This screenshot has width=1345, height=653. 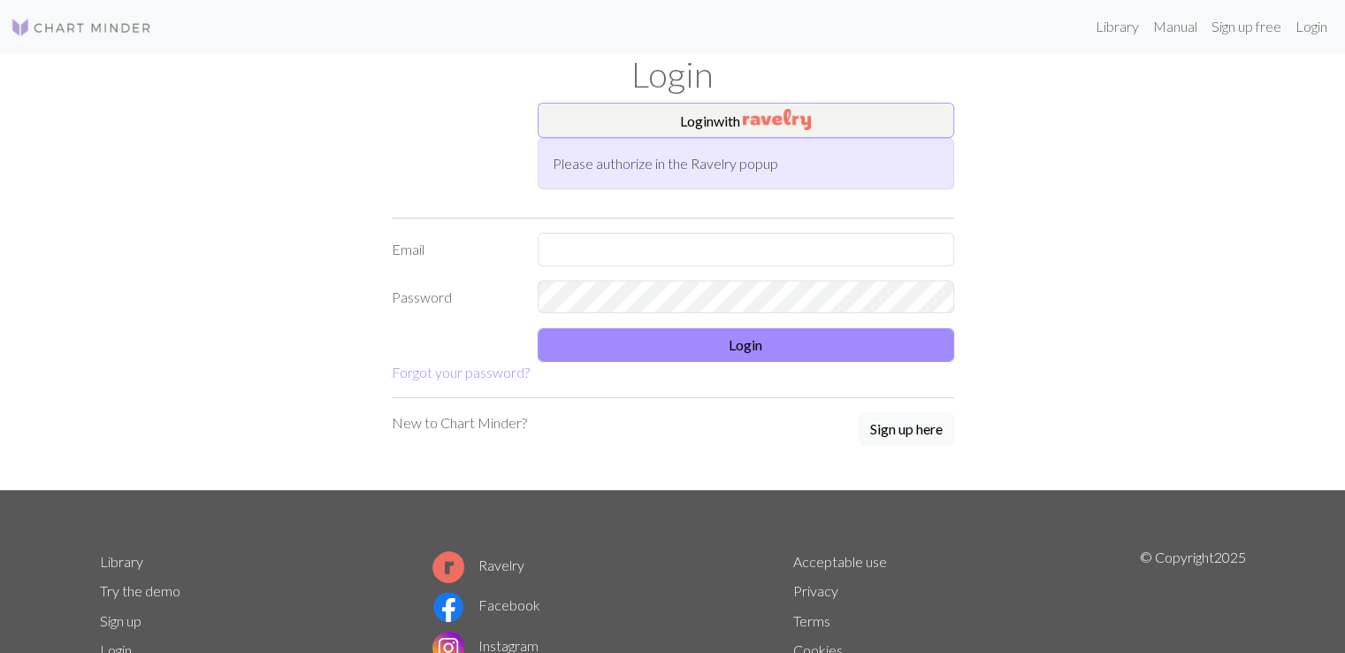 I want to click on button: Login, so click(x=746, y=345).